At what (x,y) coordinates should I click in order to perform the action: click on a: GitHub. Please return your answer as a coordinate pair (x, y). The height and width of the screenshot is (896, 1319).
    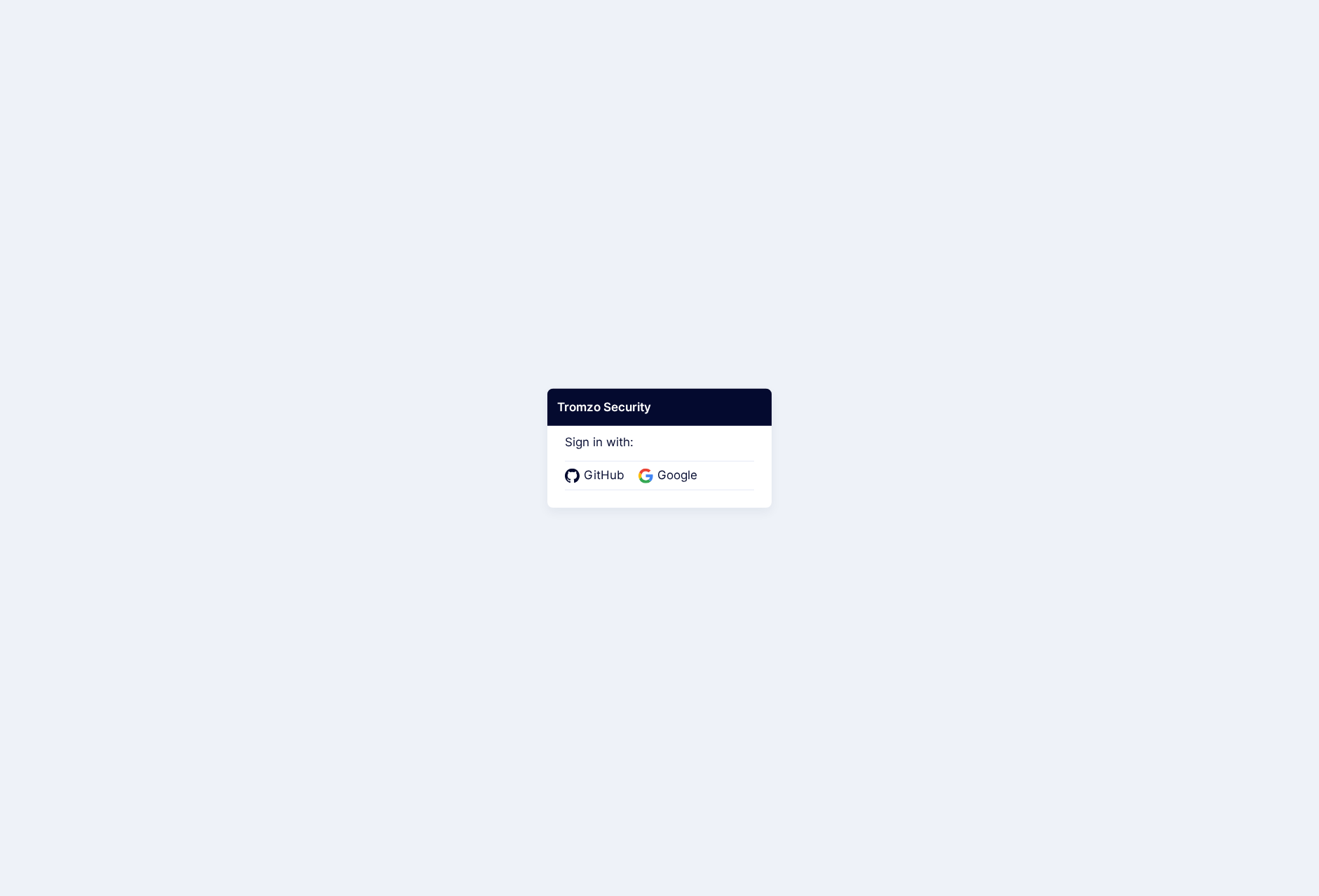
    Looking at the image, I should click on (596, 476).